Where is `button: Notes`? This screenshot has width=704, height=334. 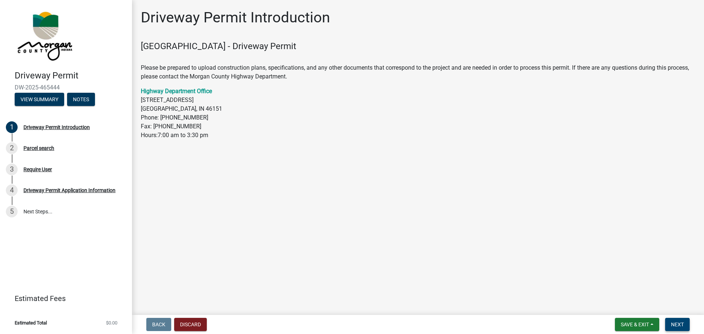 button: Notes is located at coordinates (81, 99).